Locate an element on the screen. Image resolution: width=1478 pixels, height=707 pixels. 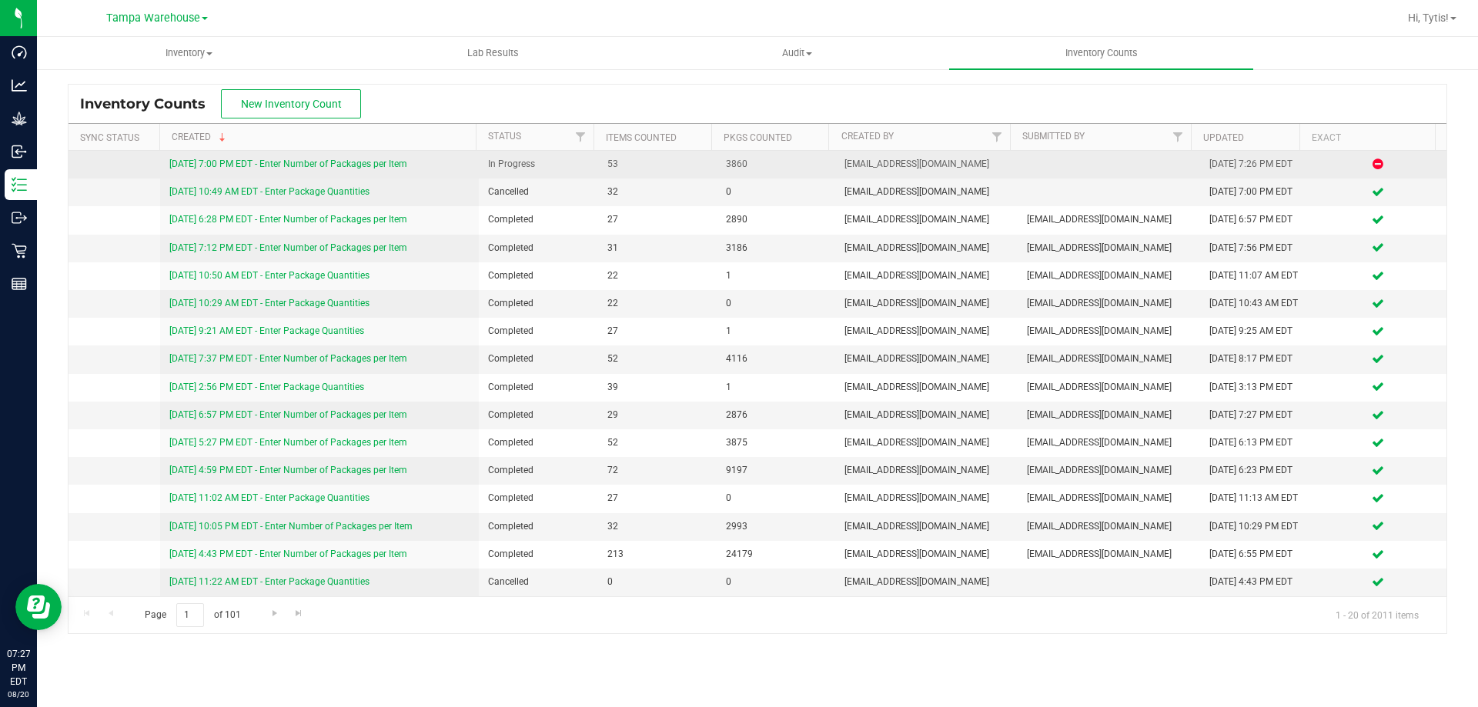
p: 07:27 PM EDT is located at coordinates (18, 668).